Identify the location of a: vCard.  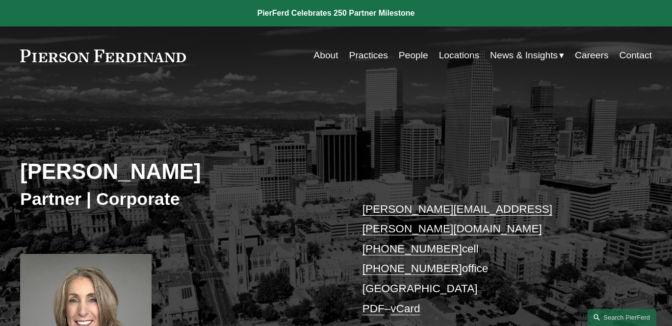
(405, 309).